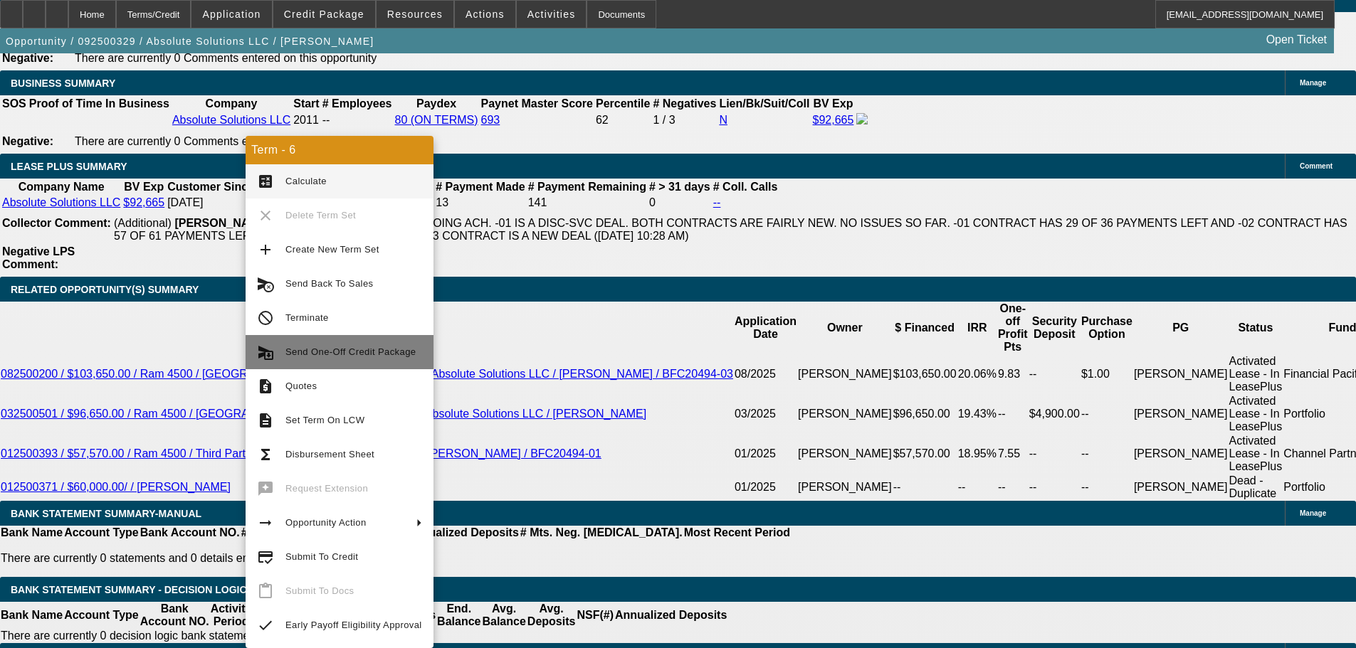 This screenshot has width=1356, height=648. What do you see at coordinates (924, 454) in the screenshot?
I see `td: $57,570.00` at bounding box center [924, 454].